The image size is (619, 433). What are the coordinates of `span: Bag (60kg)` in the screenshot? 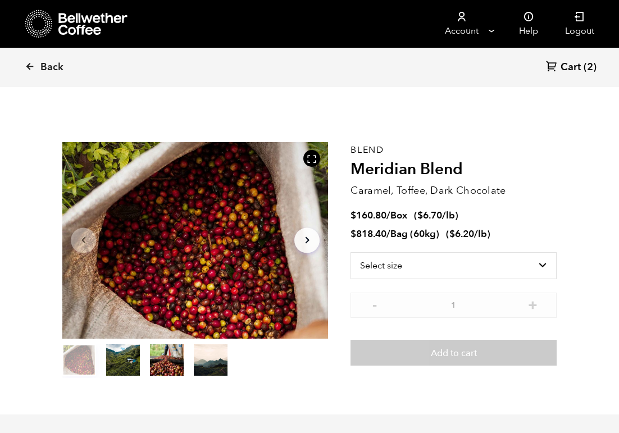 It's located at (415, 234).